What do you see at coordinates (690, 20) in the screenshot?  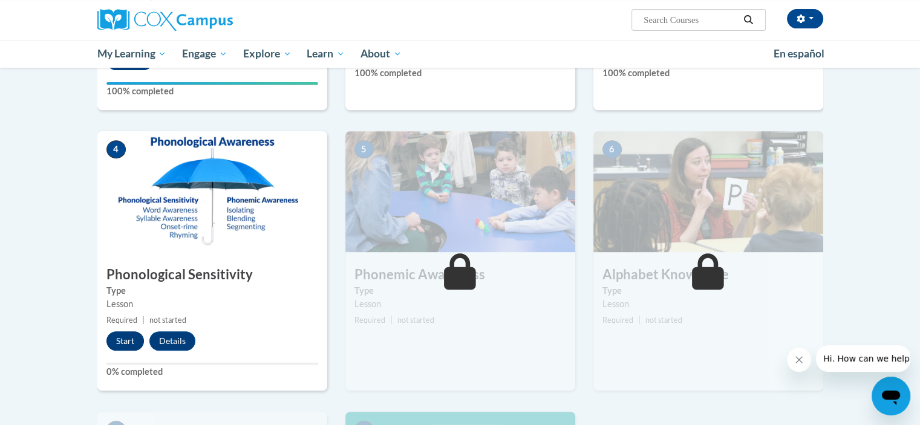 I see `input: Search Courses` at bounding box center [690, 20].